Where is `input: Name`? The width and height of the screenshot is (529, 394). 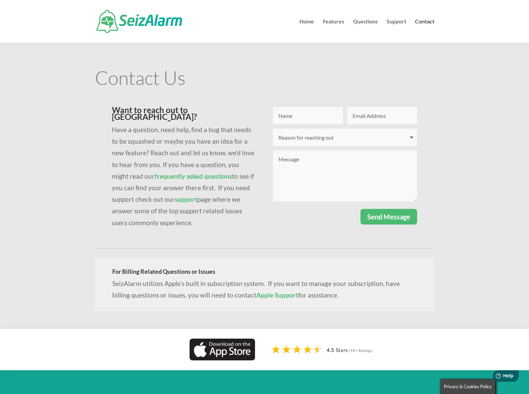 input: Name is located at coordinates (308, 115).